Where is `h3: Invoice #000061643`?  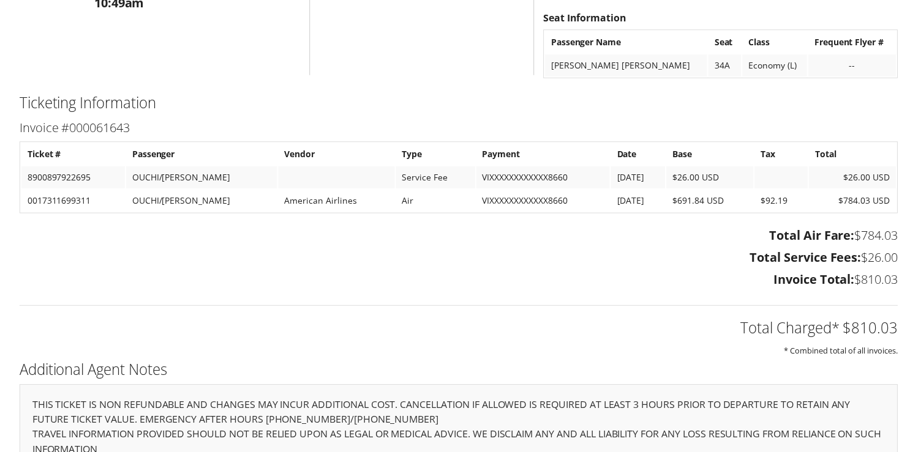
h3: Invoice #000061643 is located at coordinates (459, 129).